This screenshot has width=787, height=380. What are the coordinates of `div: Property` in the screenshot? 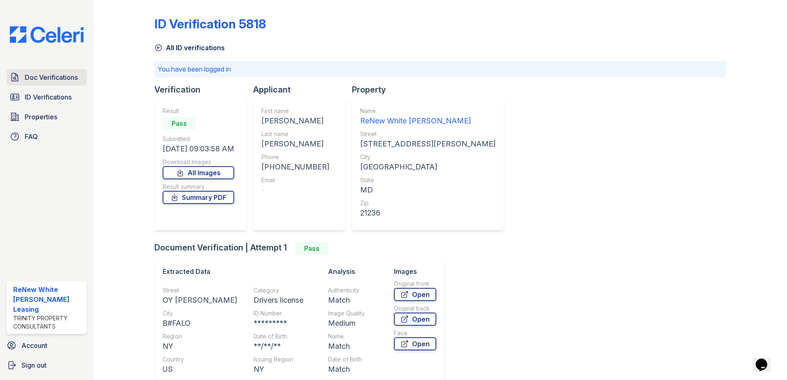 It's located at (431, 90).